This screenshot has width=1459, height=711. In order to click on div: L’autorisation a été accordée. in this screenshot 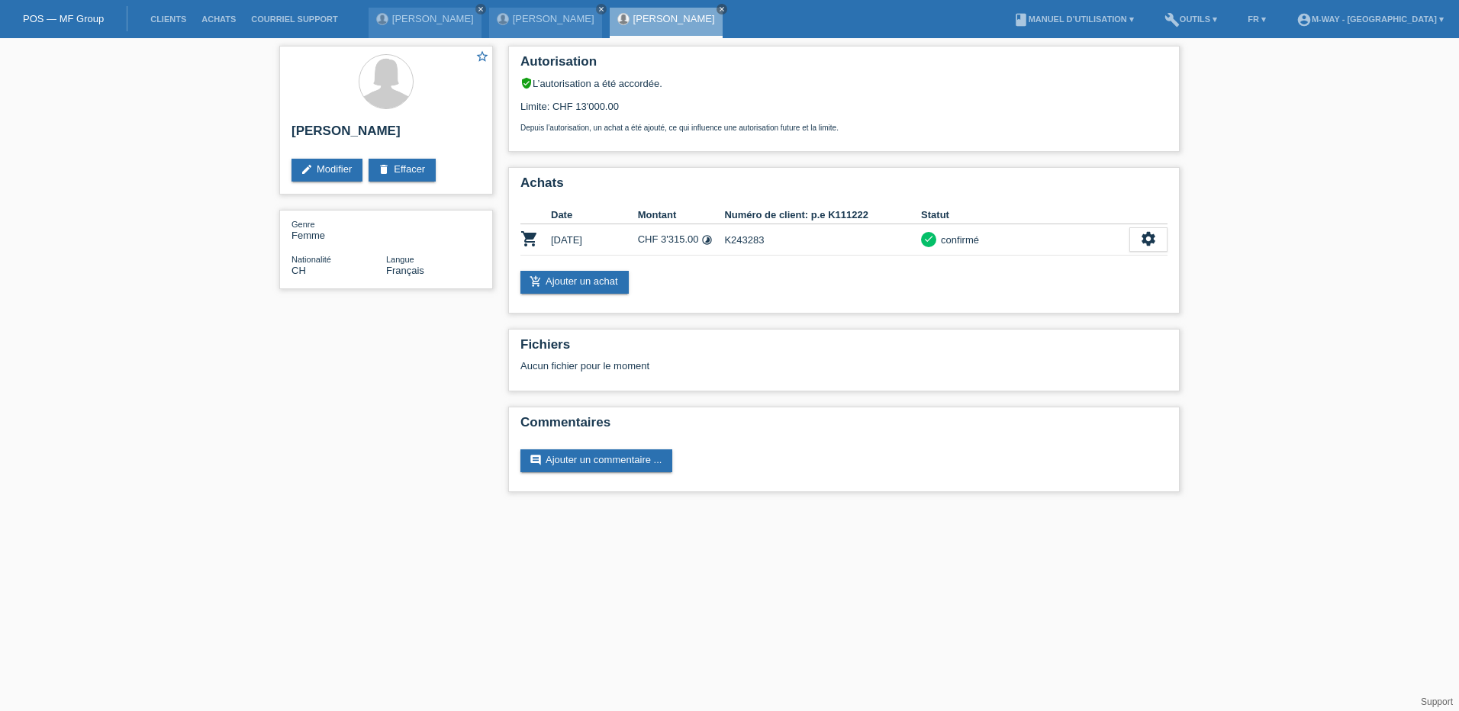, I will do `click(844, 83)`.